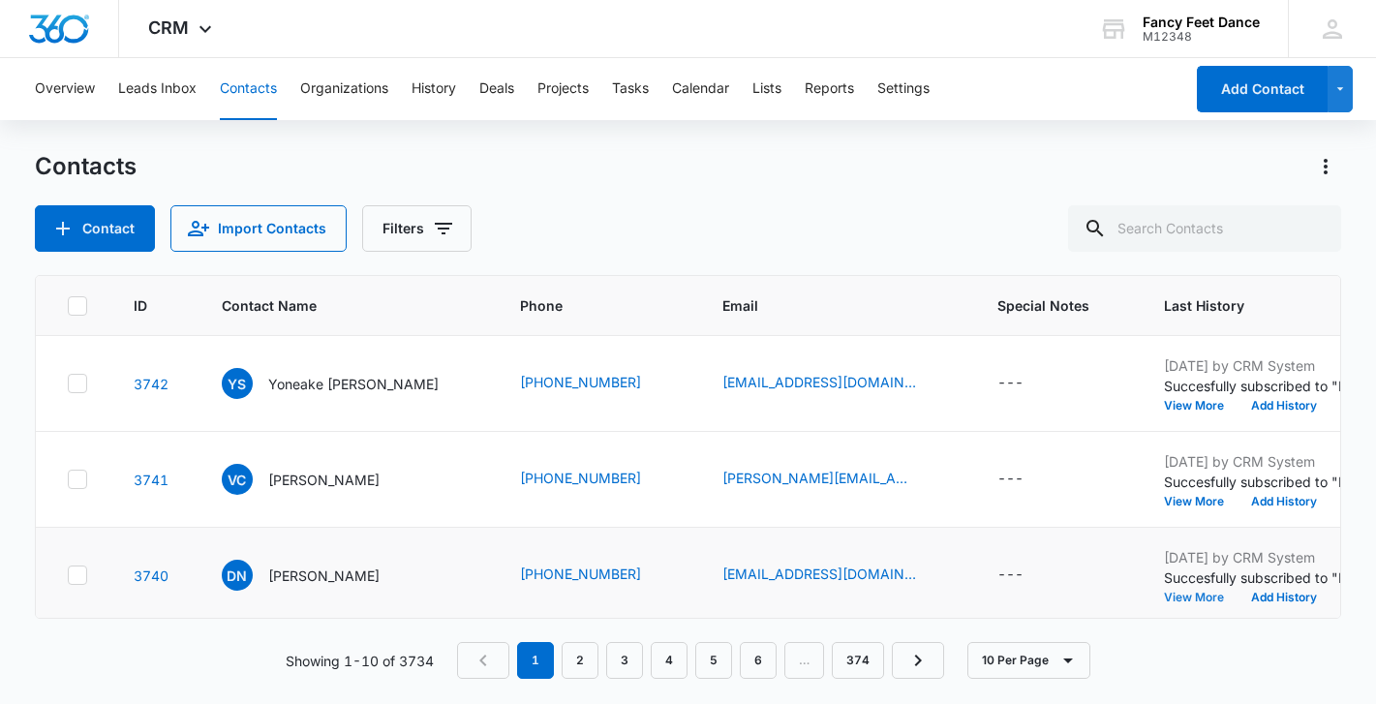  I want to click on div: Contact Name - Diana Nevarez - Select to Edit Field, so click(318, 575).